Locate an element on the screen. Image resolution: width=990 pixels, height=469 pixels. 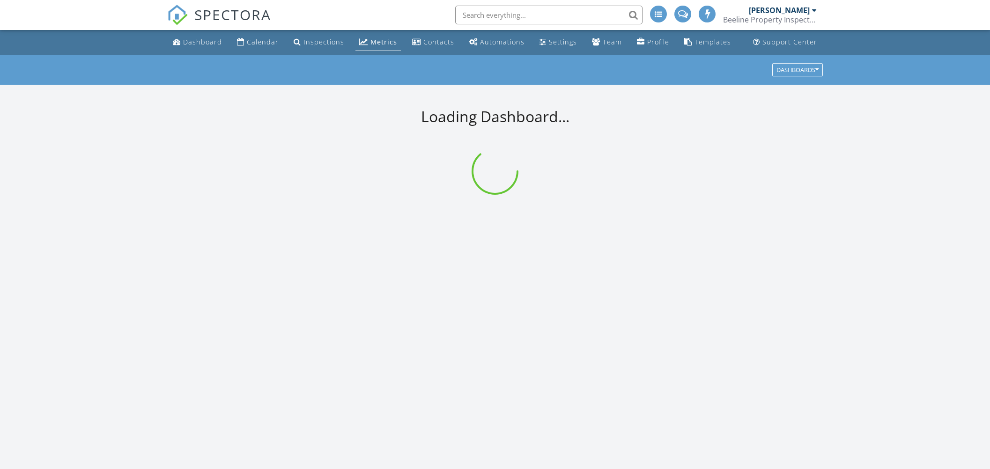
a: Dashboard is located at coordinates (197, 42).